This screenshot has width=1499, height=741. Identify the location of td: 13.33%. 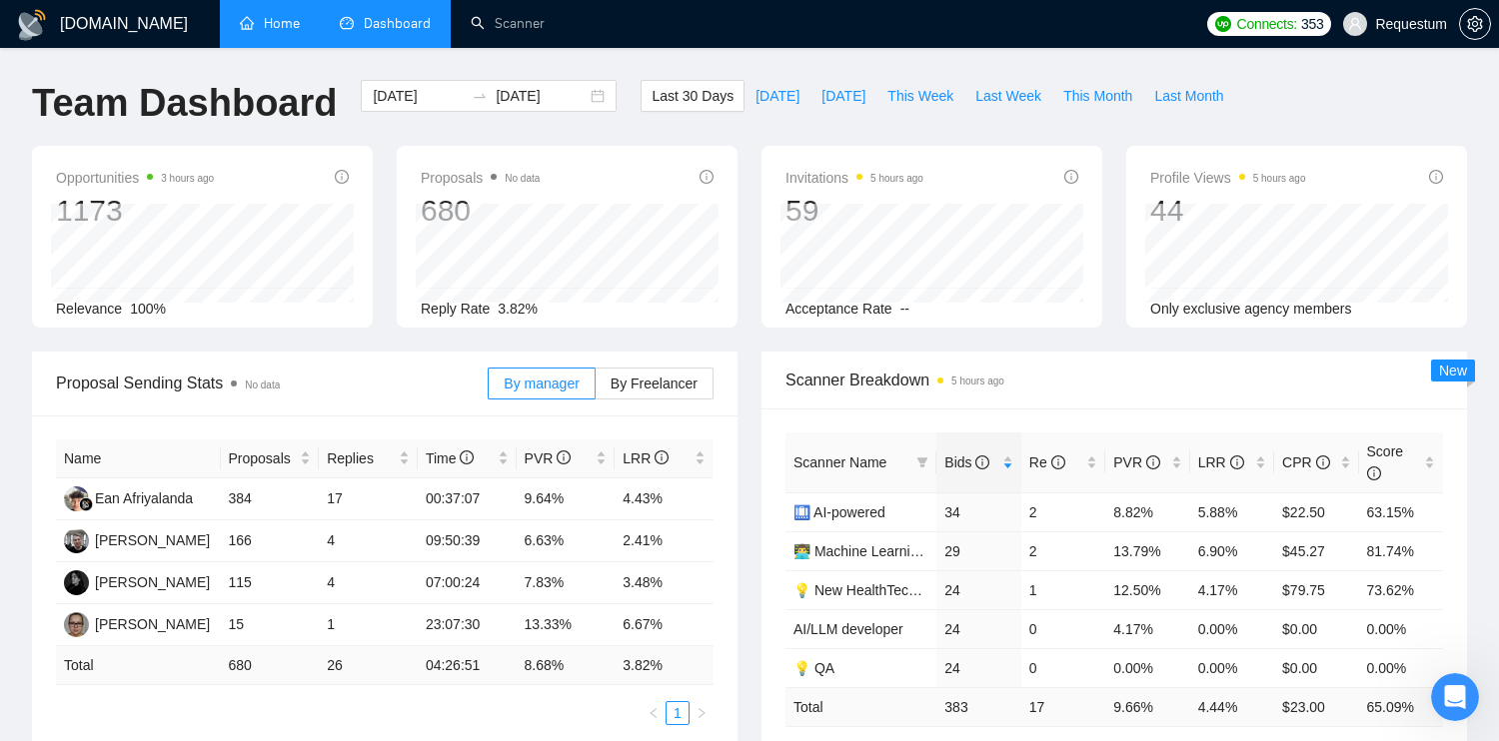
(566, 625).